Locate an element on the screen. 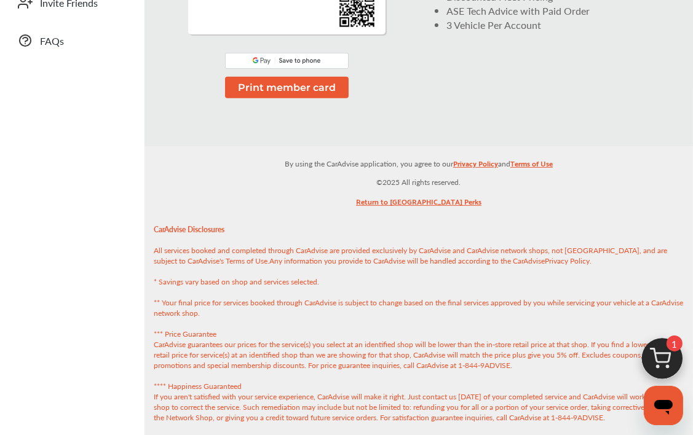 This screenshot has width=693, height=435. span: FAQs is located at coordinates (83, 41).